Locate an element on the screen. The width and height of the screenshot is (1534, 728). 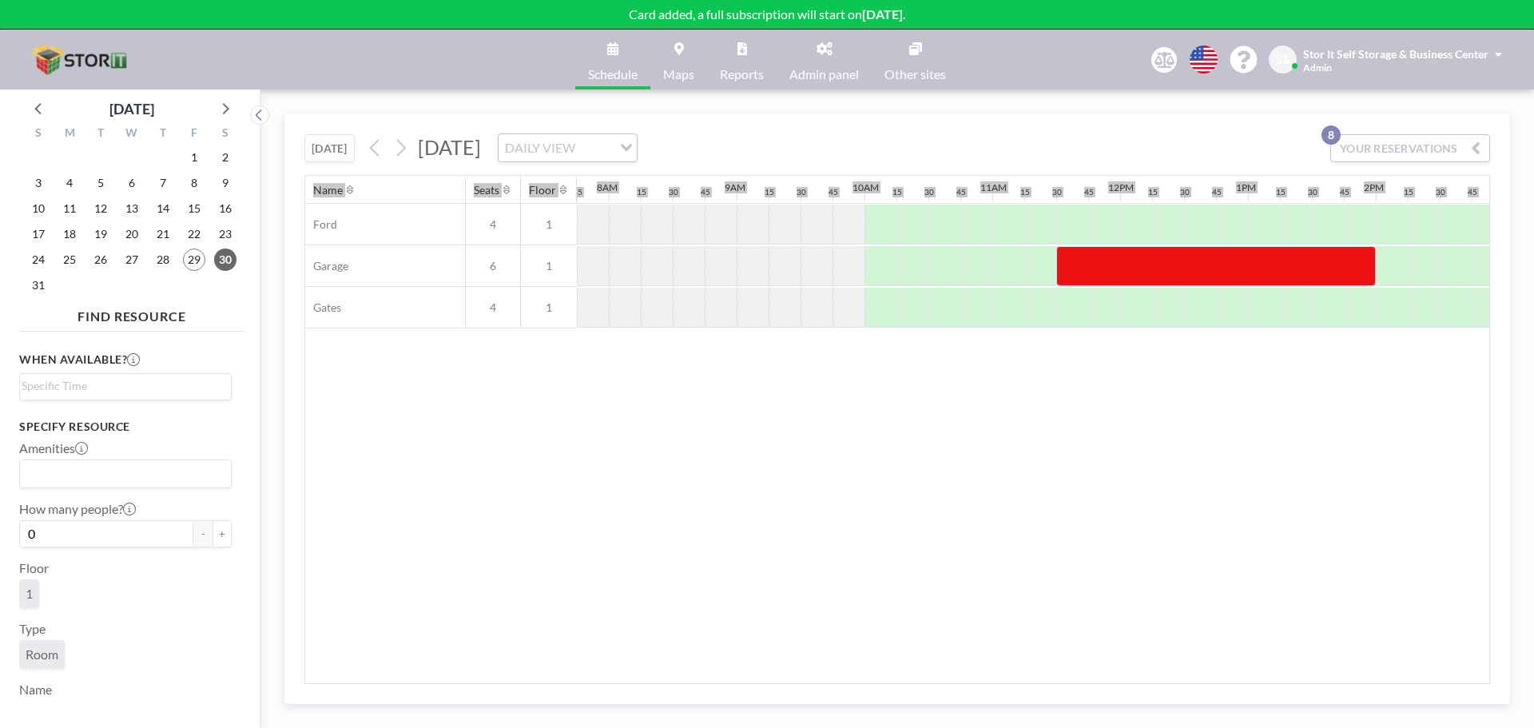
span: DAILY VIEW is located at coordinates (540, 148).